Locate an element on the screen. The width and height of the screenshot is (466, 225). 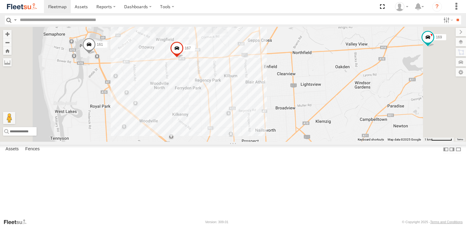
a: Visit our Website is located at coordinates (17, 222).